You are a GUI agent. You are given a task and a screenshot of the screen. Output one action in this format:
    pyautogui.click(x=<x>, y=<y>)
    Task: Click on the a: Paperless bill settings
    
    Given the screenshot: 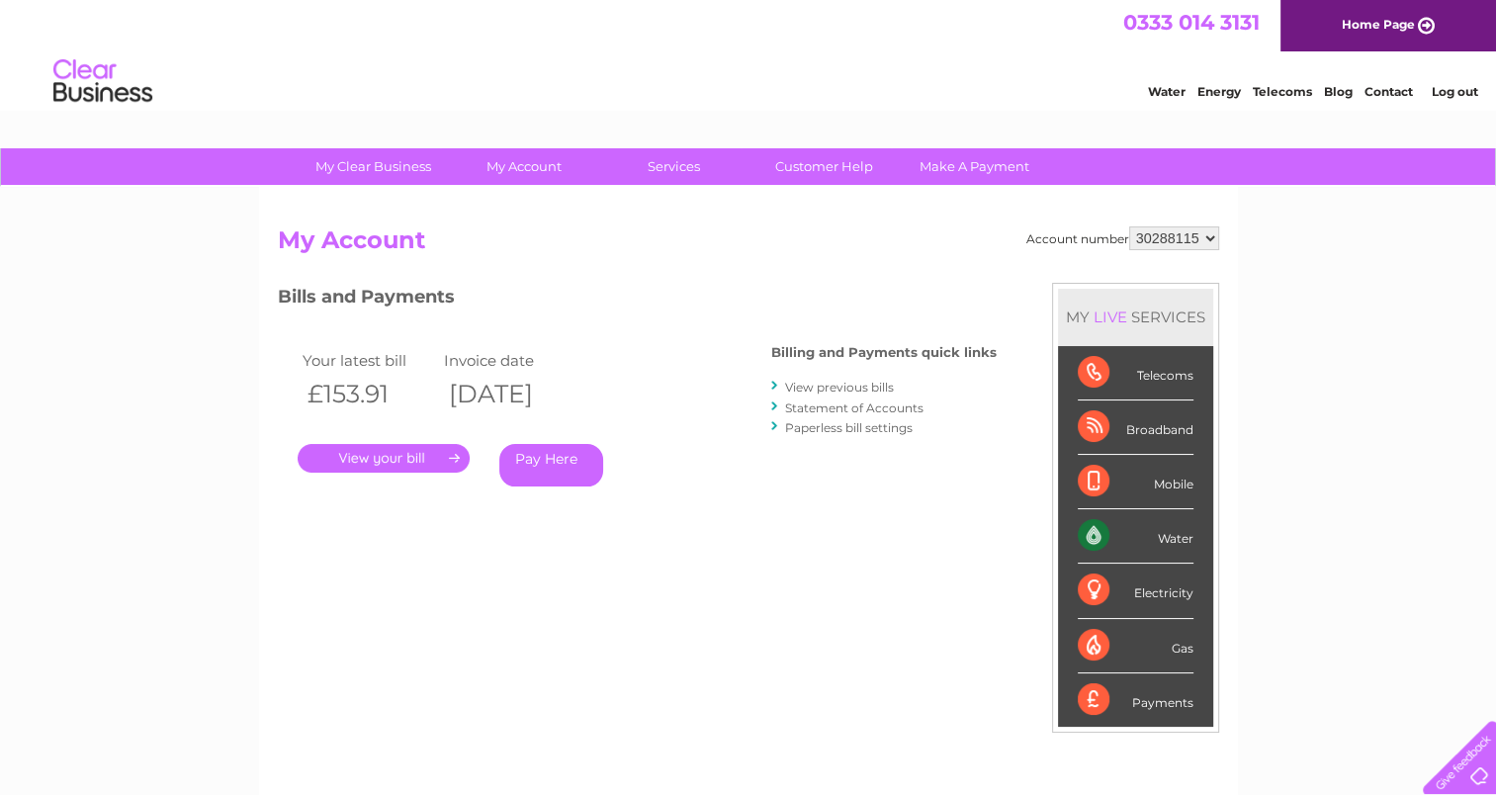 What is the action you would take?
    pyautogui.click(x=848, y=427)
    